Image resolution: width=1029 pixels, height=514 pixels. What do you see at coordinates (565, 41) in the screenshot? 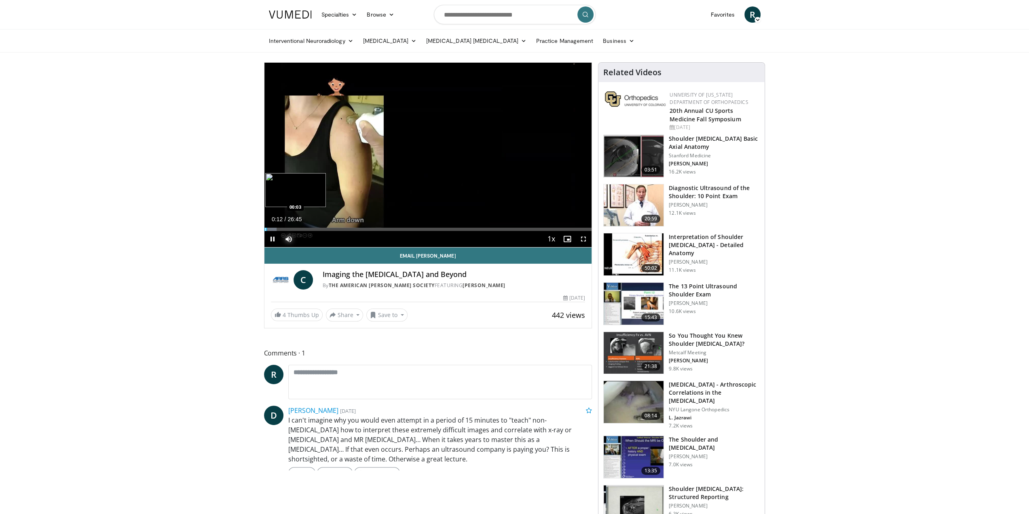
I see `a: Practice Management` at bounding box center [565, 41].